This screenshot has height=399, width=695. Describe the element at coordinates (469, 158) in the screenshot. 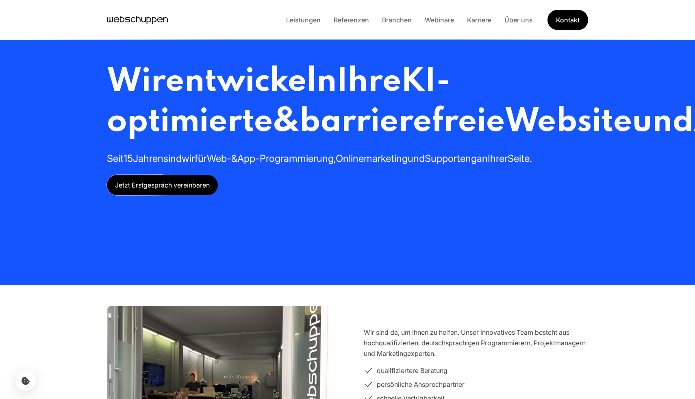

I see `span: eng` at that location.